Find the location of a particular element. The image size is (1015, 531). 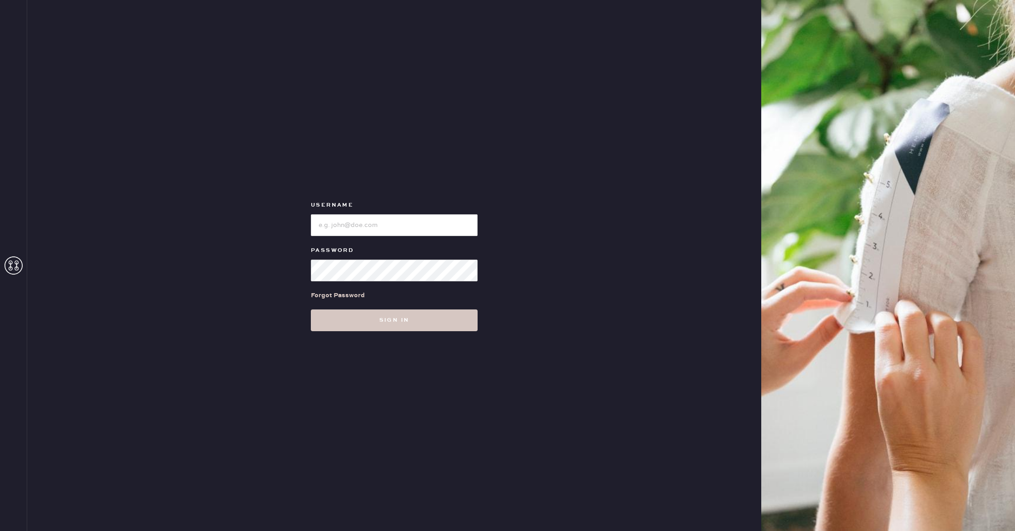

div: Forgot Password is located at coordinates (337, 295).